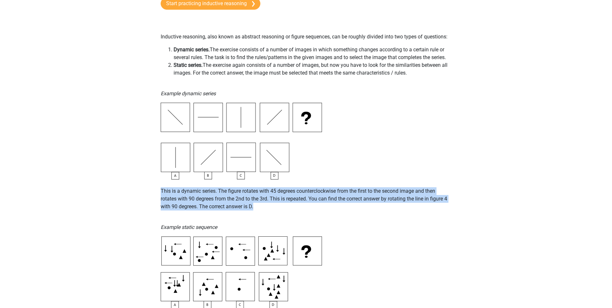 The height and width of the screenshot is (308, 612). I want to click on i: Example dynamic series, so click(188, 93).